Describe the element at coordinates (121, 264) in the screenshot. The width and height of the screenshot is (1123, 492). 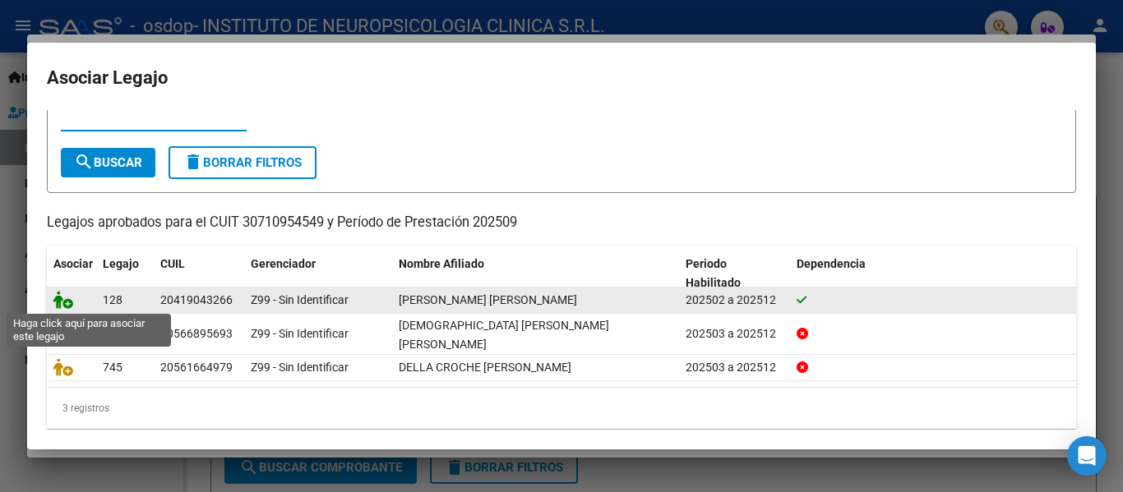
I see `span: Legajo` at that location.